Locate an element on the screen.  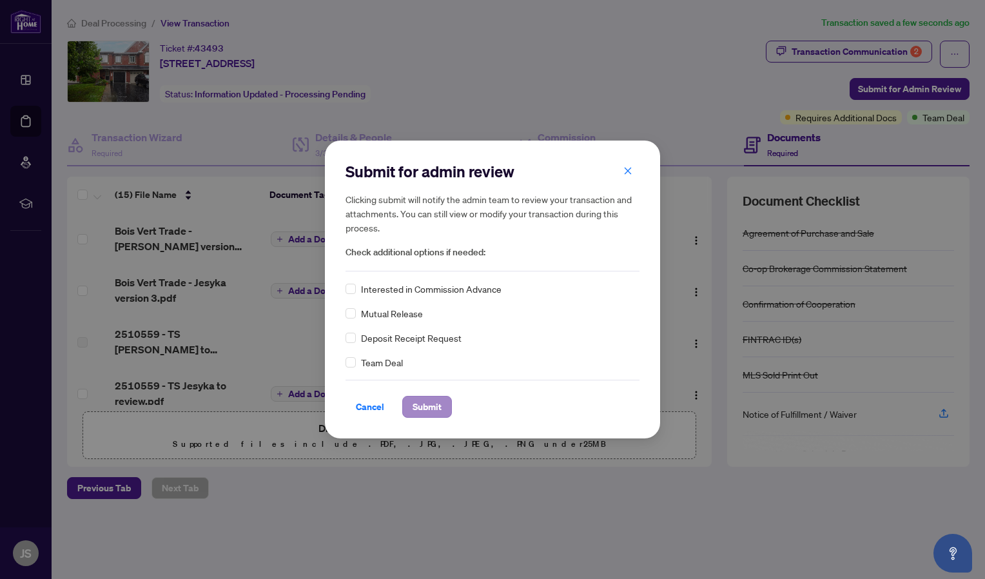
span: Submit is located at coordinates (427, 407).